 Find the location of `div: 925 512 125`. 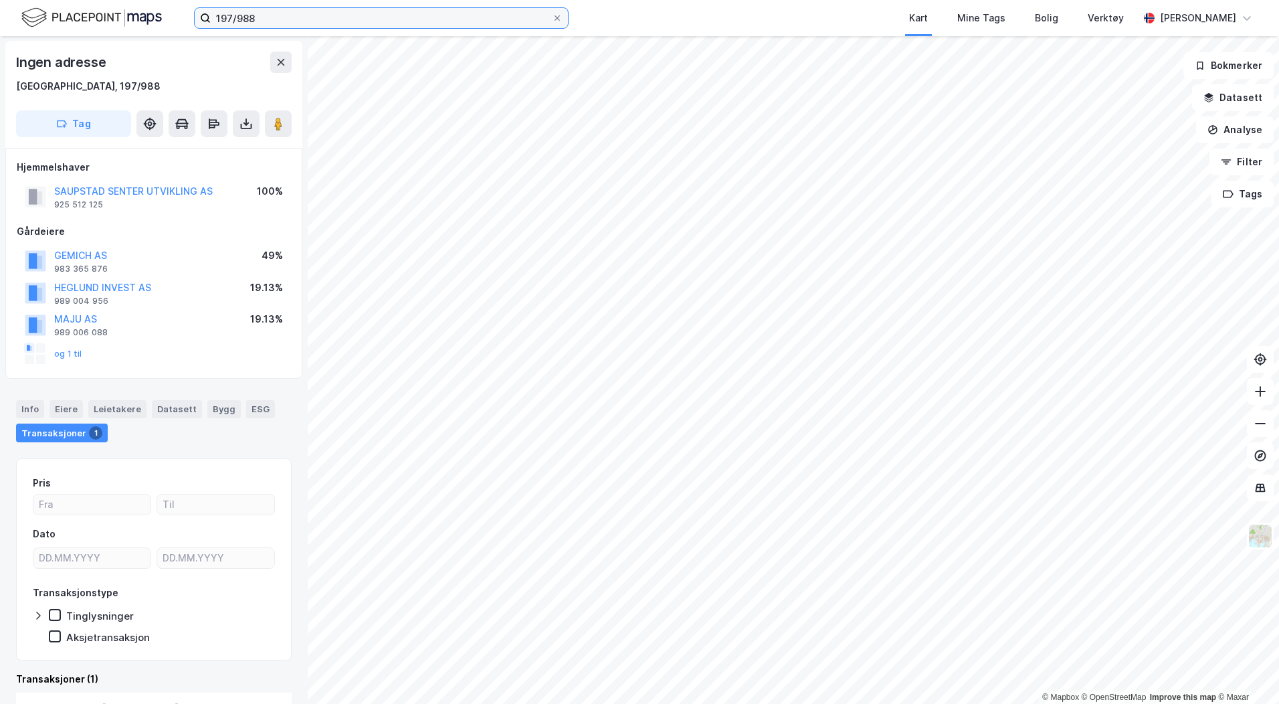

div: 925 512 125 is located at coordinates (78, 205).